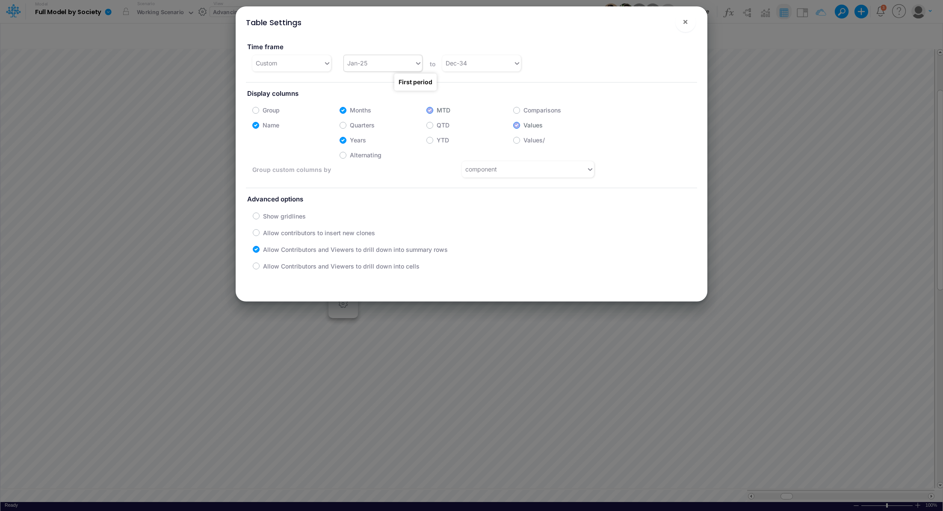 This screenshot has height=511, width=943. I want to click on label: YTD, so click(443, 140).